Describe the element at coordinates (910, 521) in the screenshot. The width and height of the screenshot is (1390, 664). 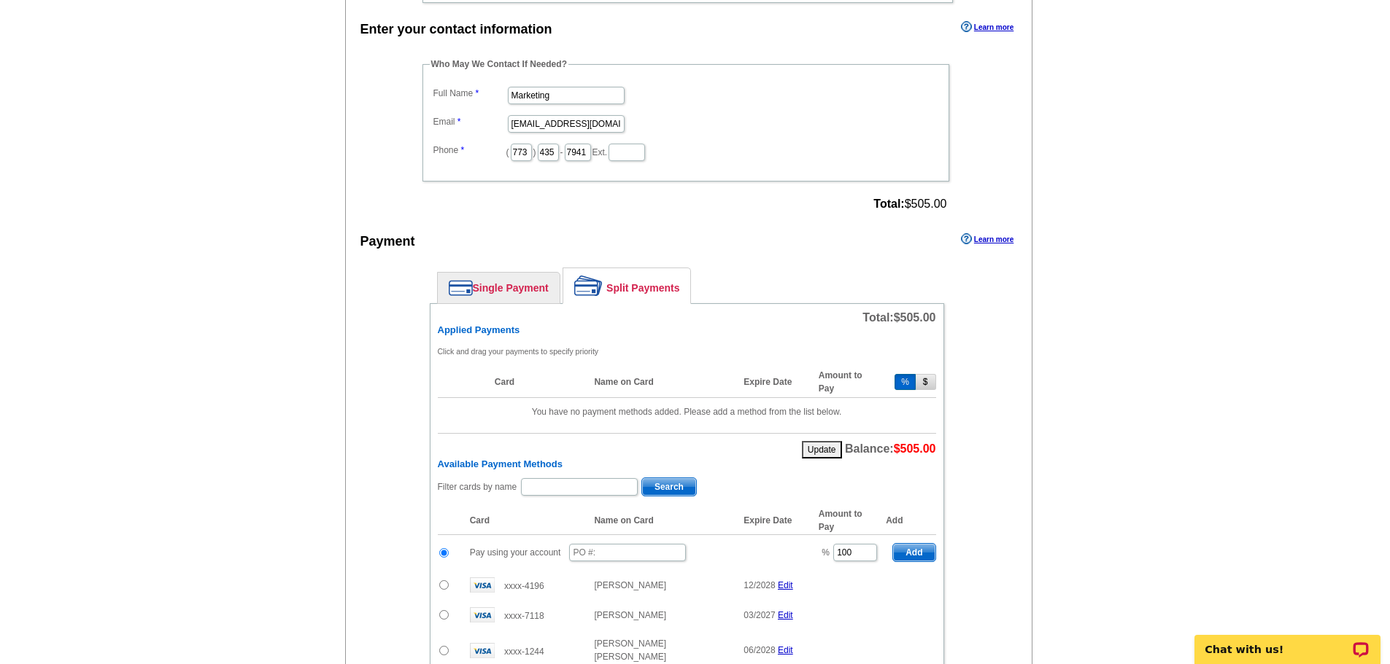
I see `th: Add` at that location.